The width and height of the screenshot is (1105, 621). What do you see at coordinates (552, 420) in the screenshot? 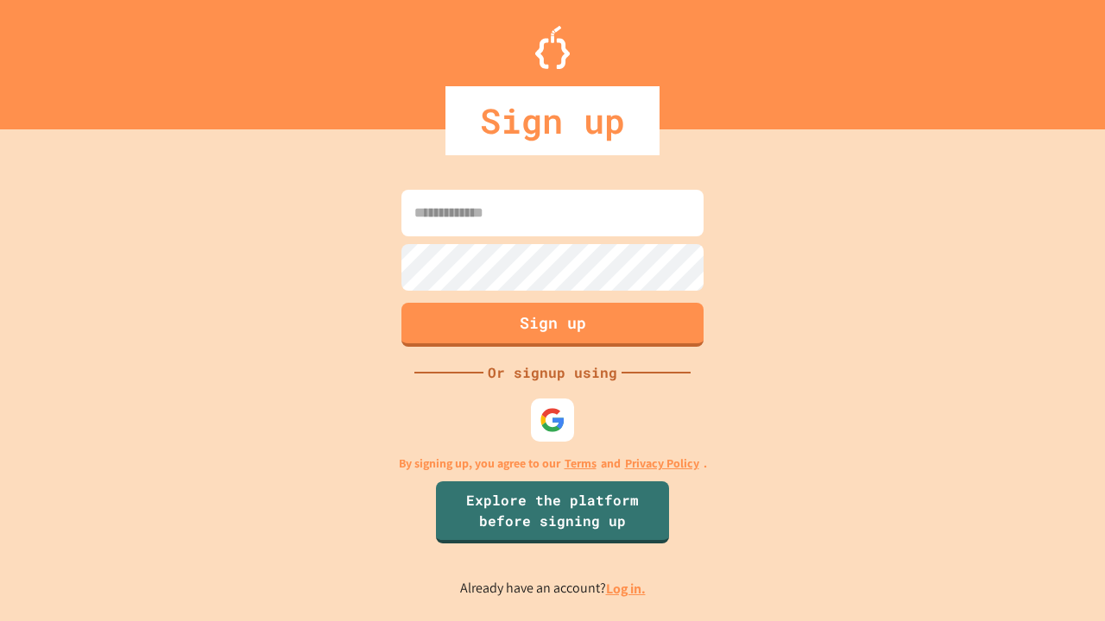
I see `img: google-icon.svg` at bounding box center [552, 420].